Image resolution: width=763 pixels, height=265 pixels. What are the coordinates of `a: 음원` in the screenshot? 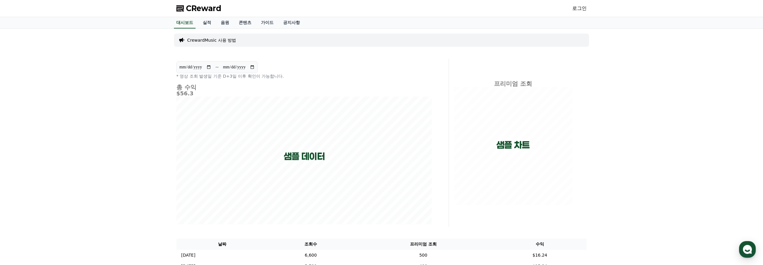 It's located at (225, 23).